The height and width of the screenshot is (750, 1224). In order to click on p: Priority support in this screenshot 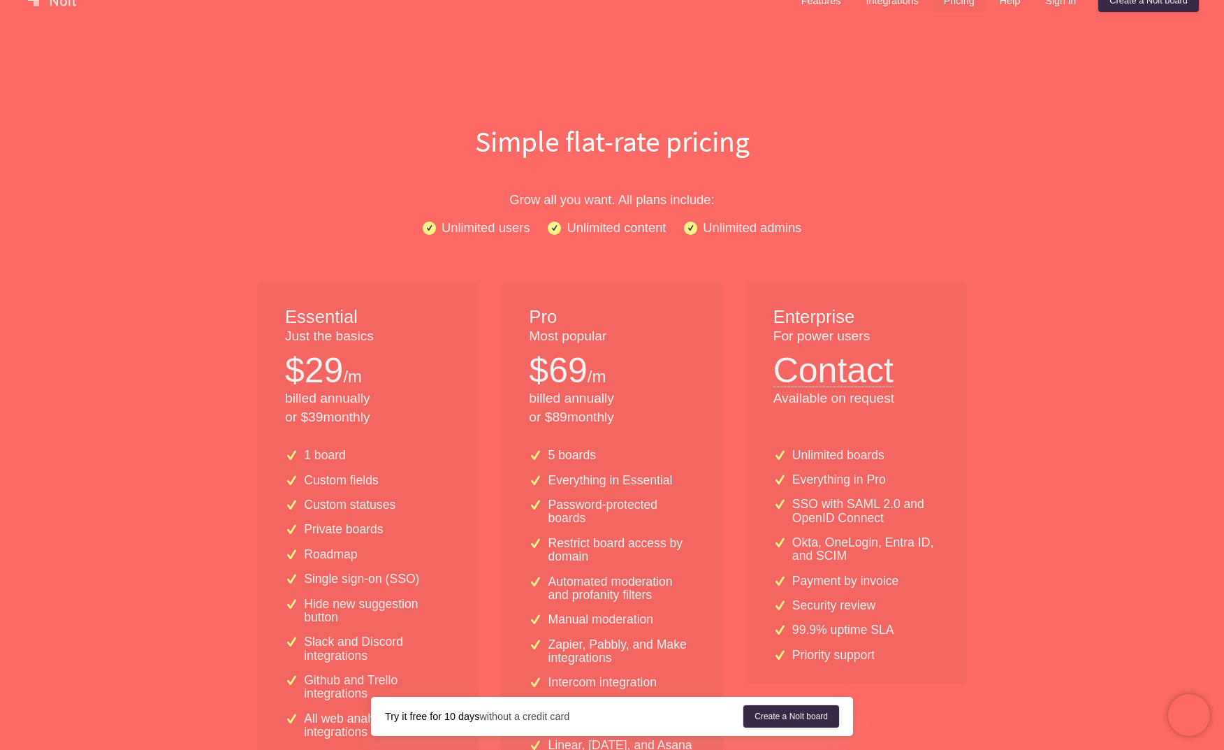, I will do `click(833, 655)`.